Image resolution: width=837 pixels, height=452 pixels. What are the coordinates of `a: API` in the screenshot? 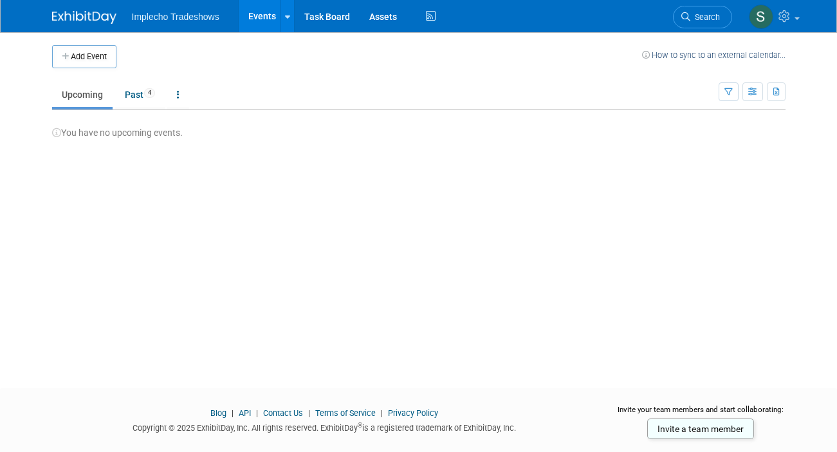 It's located at (245, 412).